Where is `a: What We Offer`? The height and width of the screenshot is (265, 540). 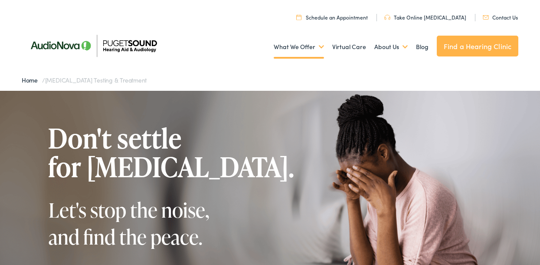 a: What We Offer is located at coordinates (299, 47).